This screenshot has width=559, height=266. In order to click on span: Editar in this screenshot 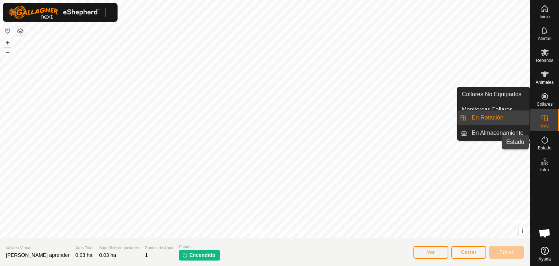, I will do `click(507, 252)`.